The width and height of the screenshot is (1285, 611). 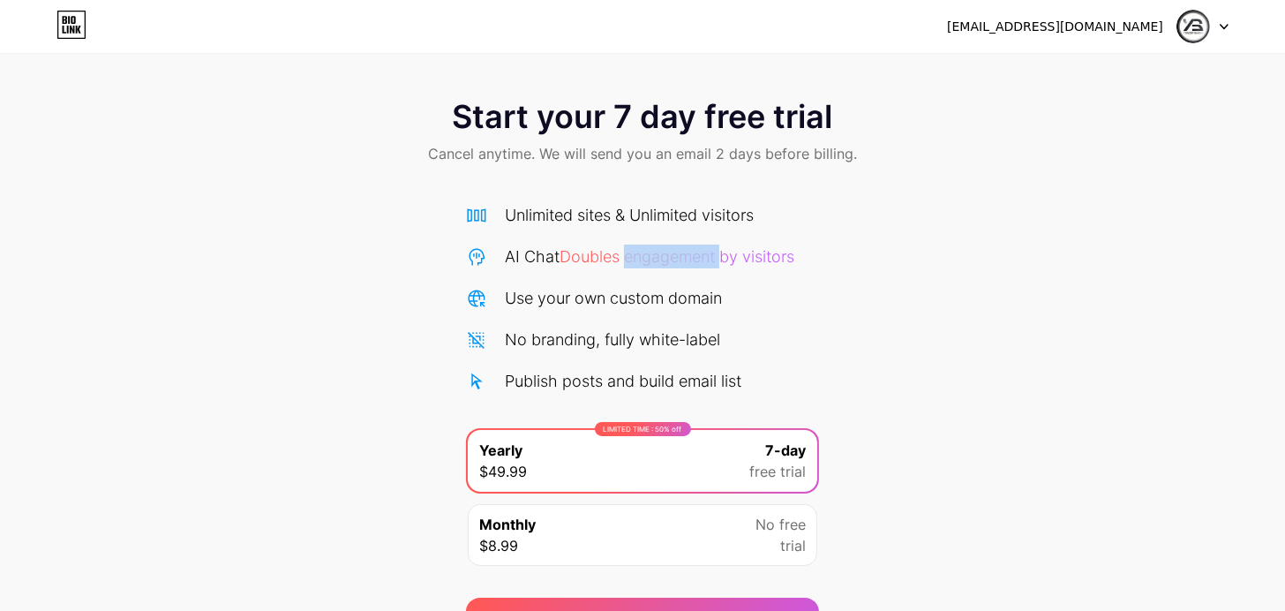 I want to click on span: Start your 7 day free trial, so click(x=642, y=116).